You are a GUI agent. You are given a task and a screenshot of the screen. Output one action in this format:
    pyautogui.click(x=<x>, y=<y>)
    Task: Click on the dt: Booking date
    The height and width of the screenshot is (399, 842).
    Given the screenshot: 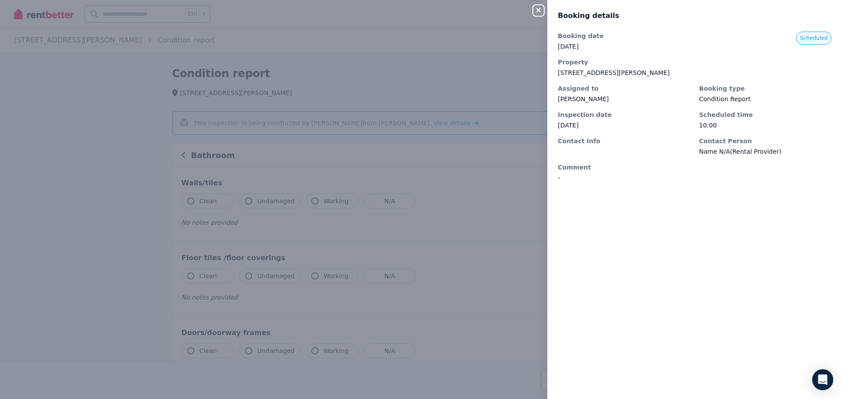 What is the action you would take?
    pyautogui.click(x=694, y=36)
    